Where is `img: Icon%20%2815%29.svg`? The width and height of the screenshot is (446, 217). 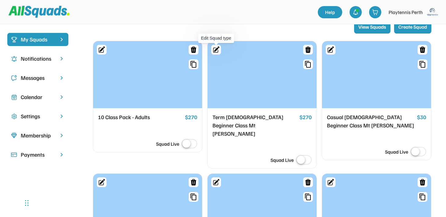
img: Icon%20%2815%29.svg is located at coordinates (14, 155).